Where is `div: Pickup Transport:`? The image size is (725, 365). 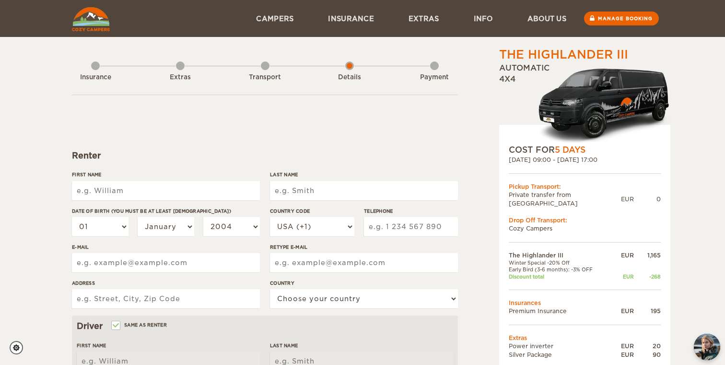
div: Pickup Transport: is located at coordinates (585, 186).